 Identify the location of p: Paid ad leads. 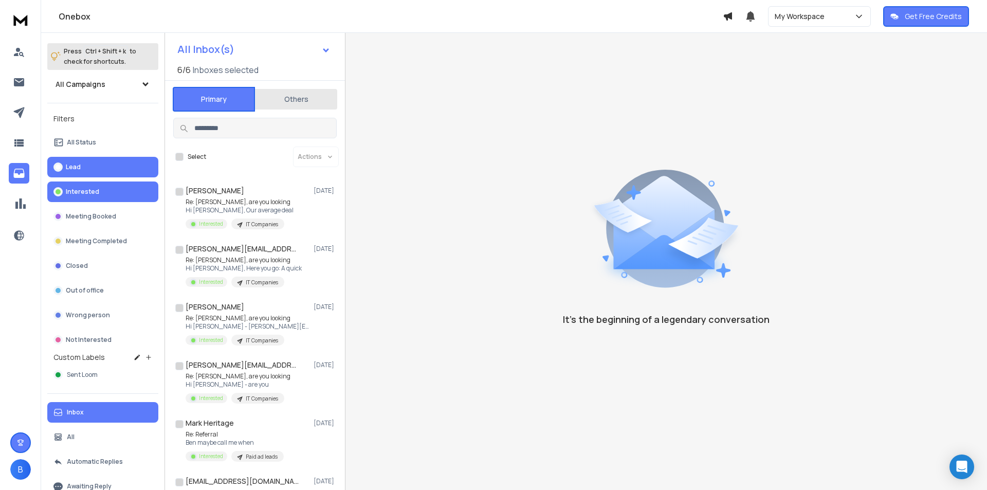
(262, 457).